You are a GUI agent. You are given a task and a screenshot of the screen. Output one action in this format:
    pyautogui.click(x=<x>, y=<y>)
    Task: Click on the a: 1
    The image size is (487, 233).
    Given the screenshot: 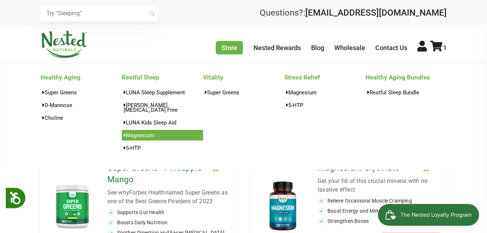 What is the action you would take?
    pyautogui.click(x=438, y=48)
    